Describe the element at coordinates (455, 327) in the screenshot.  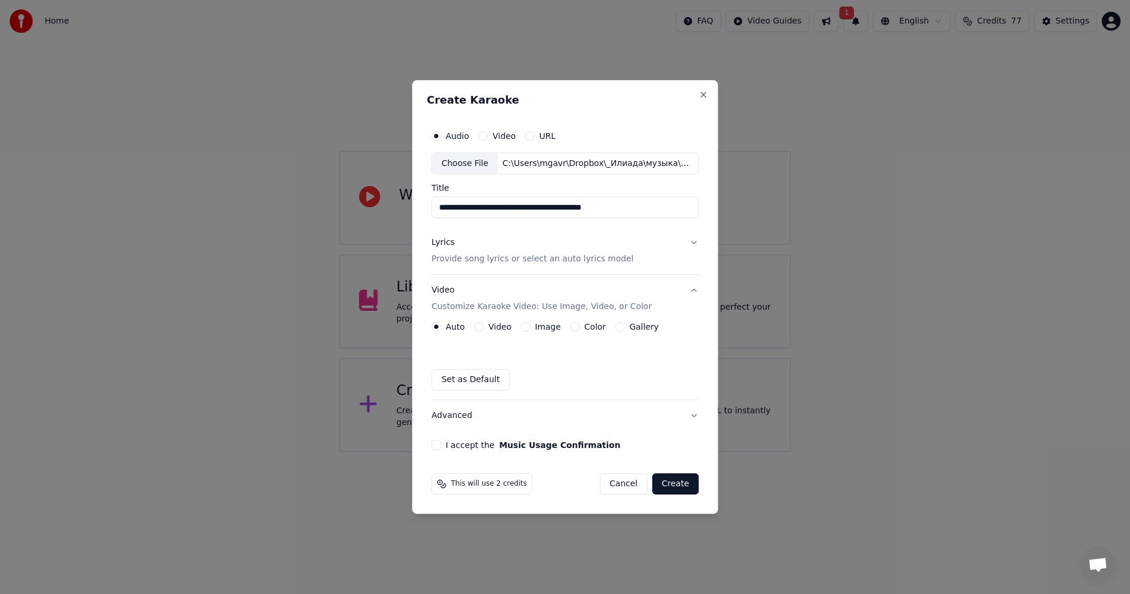
I see `label: Auto` at that location.